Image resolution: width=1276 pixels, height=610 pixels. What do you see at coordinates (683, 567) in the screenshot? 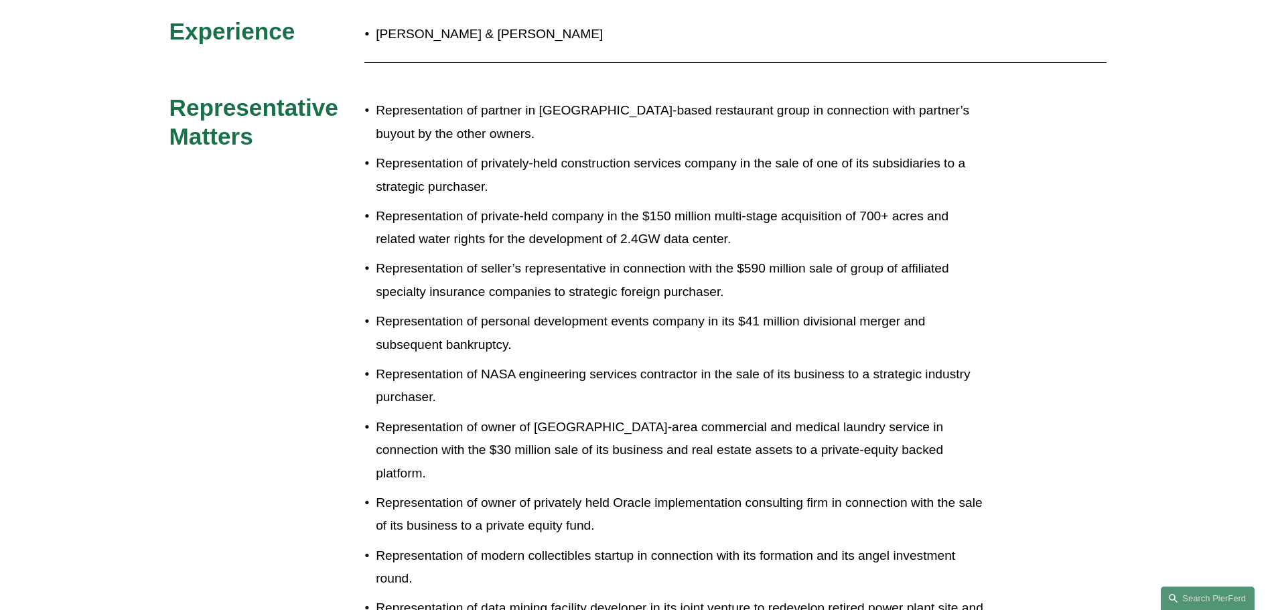
I see `p: Representation of modern collectibles startup in connection with its formation and its angel inve...` at bounding box center [683, 567].